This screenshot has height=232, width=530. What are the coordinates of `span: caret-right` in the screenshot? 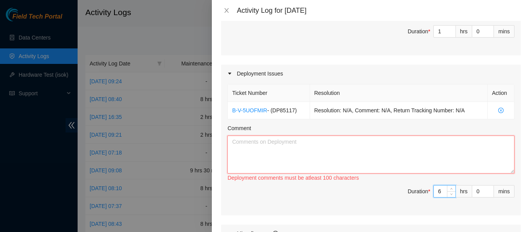 It's located at (230, 74).